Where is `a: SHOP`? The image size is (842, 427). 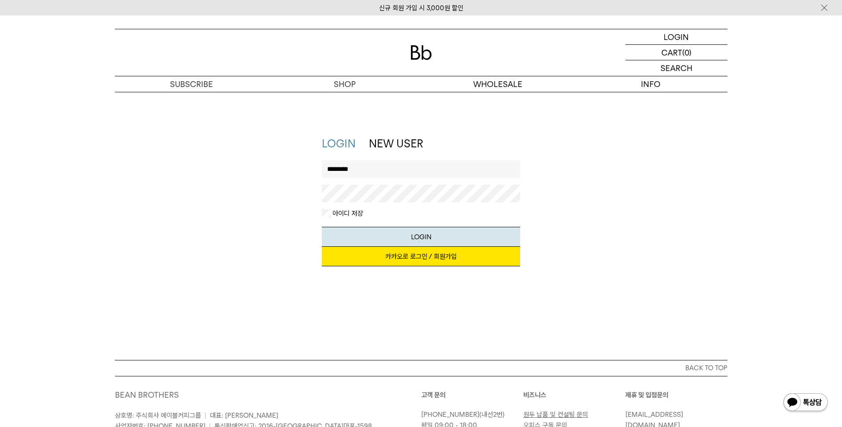 a: SHOP is located at coordinates (344, 84).